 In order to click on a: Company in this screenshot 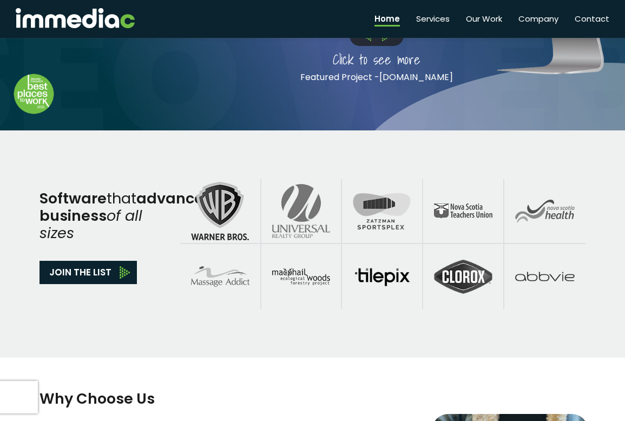, I will do `click(539, 17)`.